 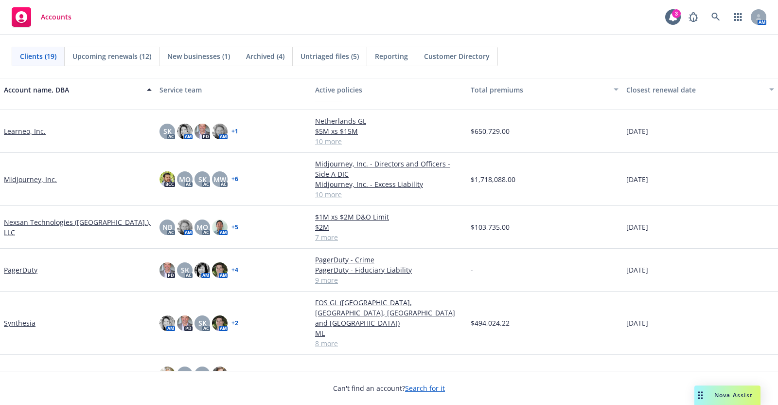 What do you see at coordinates (389, 333) in the screenshot?
I see `a: ML` at bounding box center [389, 333].